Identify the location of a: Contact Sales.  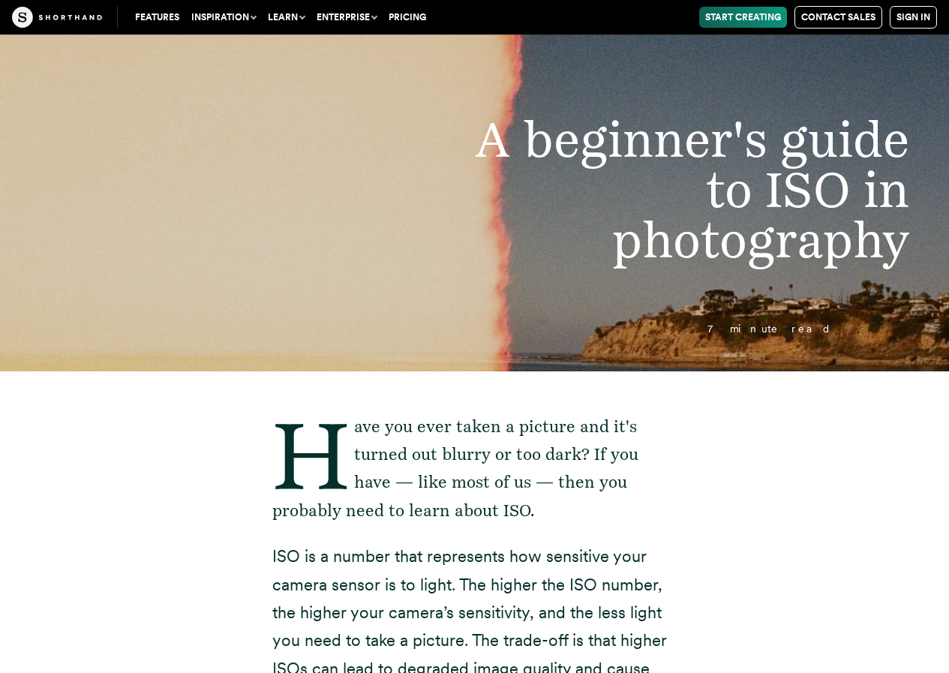
(838, 17).